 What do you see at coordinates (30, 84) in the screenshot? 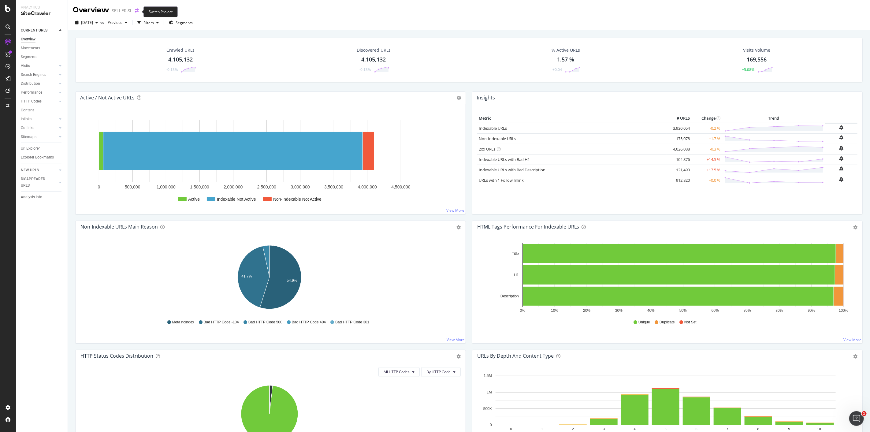
I see `div: Distribution` at bounding box center [30, 84].